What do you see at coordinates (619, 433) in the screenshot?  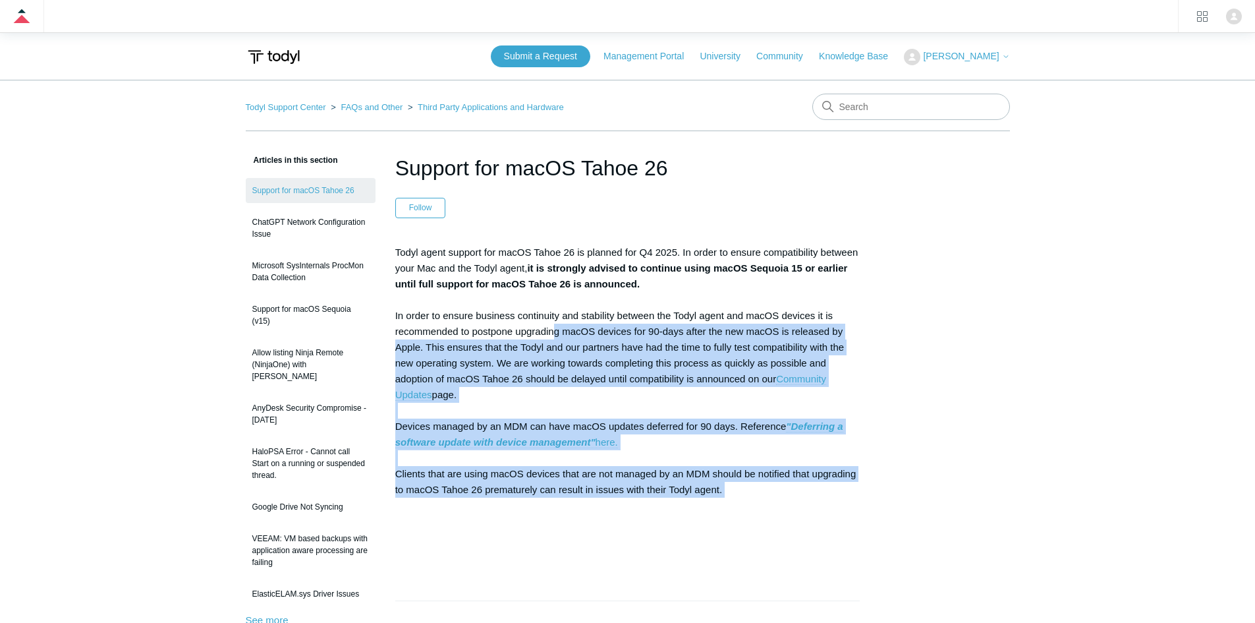 I see `strong: "Deferring a software update with device management"` at bounding box center [619, 433].